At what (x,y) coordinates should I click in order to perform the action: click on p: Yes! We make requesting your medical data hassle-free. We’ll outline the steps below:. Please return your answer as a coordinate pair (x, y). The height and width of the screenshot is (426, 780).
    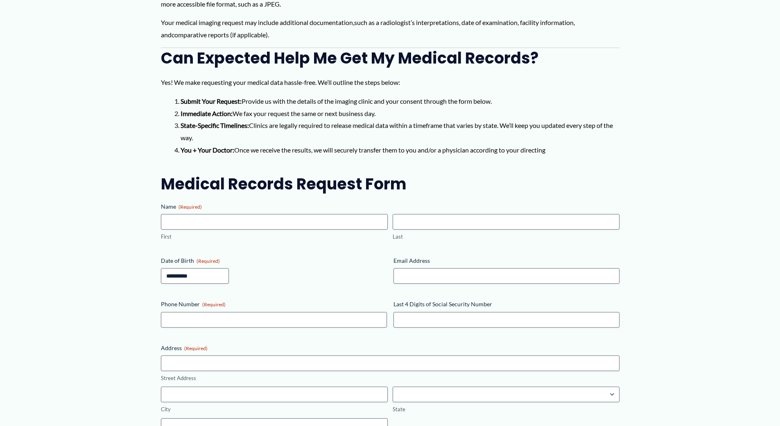
    Looking at the image, I should click on (390, 82).